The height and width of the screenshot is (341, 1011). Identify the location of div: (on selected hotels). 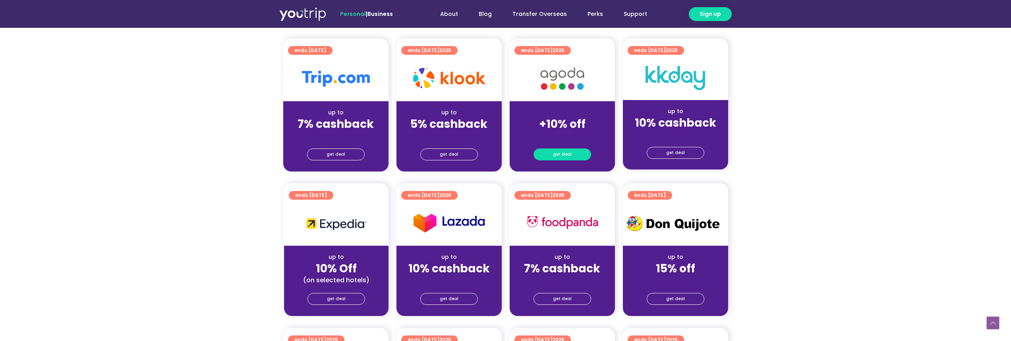
(336, 280).